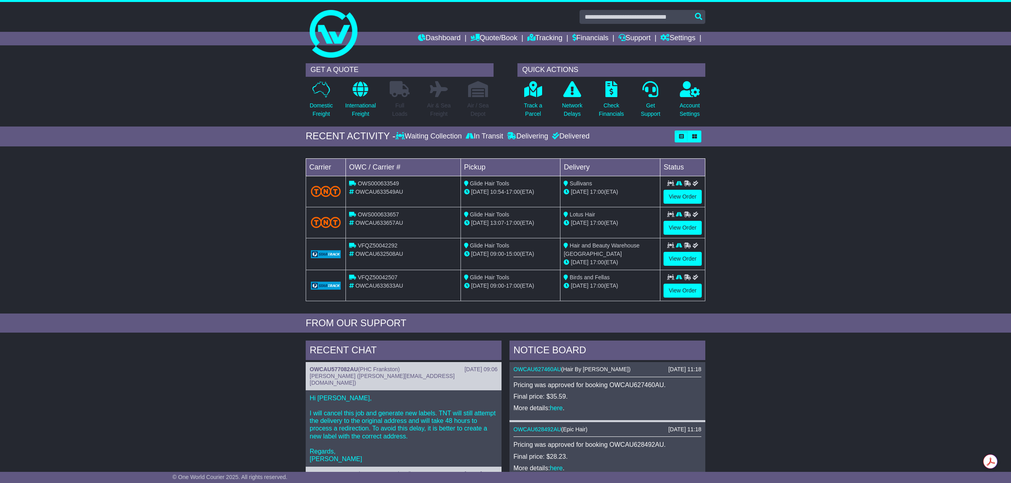 The width and height of the screenshot is (1011, 483). I want to click on p: Pricing was approved for booking OWCAU627460AU., so click(607, 385).